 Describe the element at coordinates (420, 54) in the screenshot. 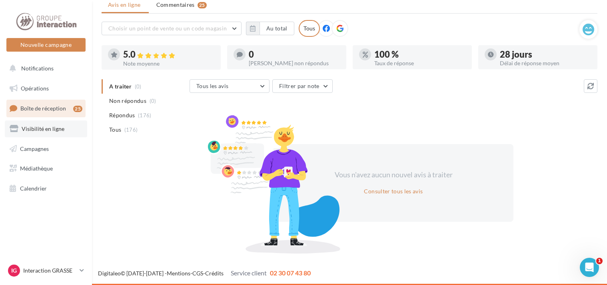

I see `div: 100 %` at that location.